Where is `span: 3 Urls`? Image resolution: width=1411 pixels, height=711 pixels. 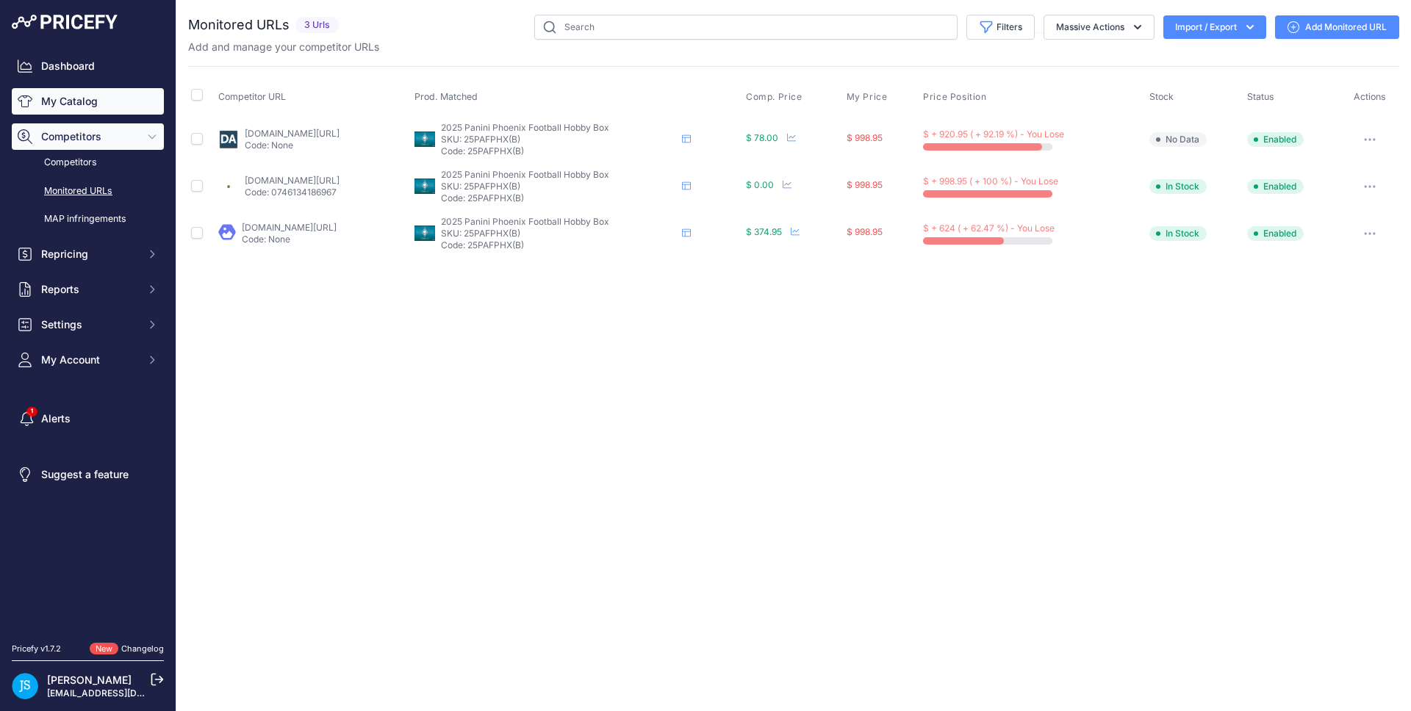
span: 3 Urls is located at coordinates (317, 25).